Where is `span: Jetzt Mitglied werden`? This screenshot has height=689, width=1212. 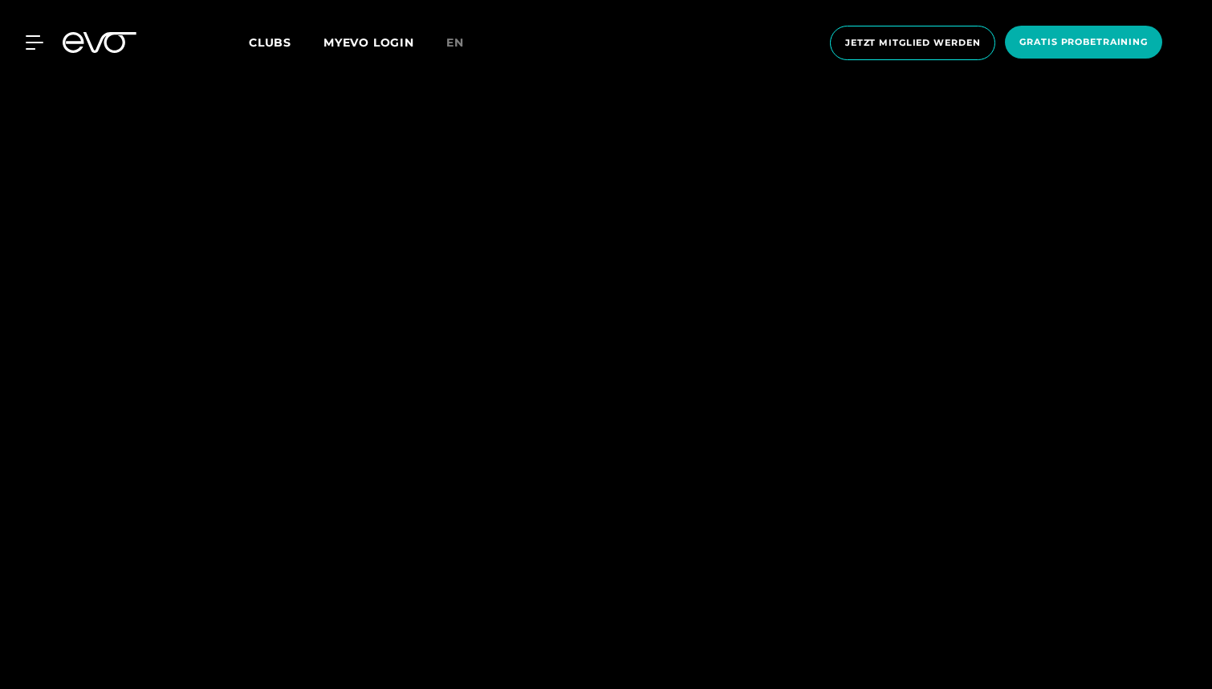
span: Jetzt Mitglied werden is located at coordinates (913, 43).